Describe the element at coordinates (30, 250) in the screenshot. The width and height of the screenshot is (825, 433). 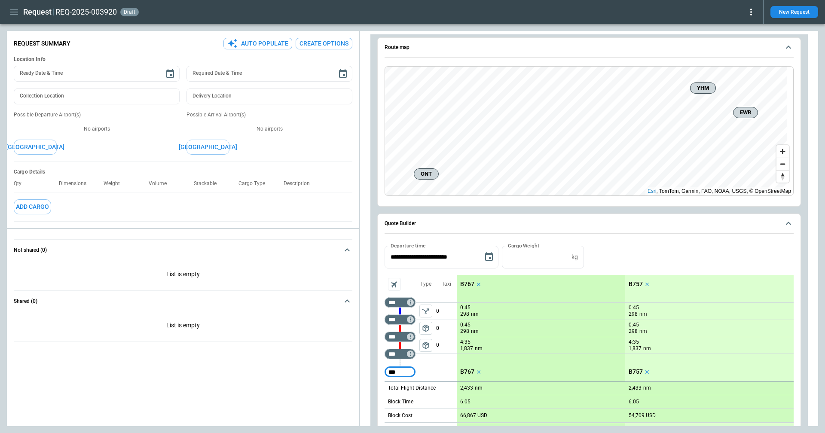
I see `h6: Not shared (0)` at that location.